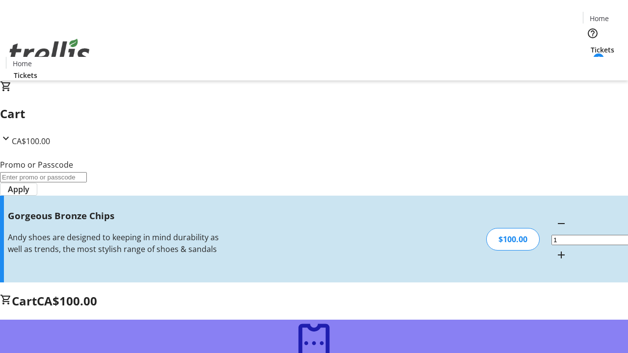  I want to click on h3: Gorgeous Bronze Chips, so click(115, 216).